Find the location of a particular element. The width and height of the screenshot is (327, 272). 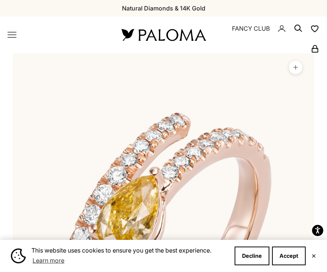

button: Decline is located at coordinates (252, 256).